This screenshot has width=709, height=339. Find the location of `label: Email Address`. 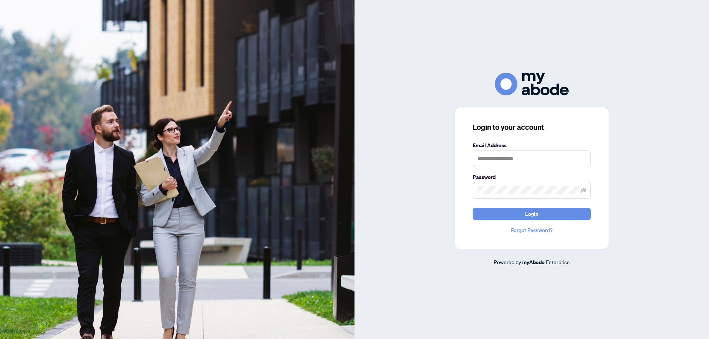

label: Email Address is located at coordinates (532, 145).